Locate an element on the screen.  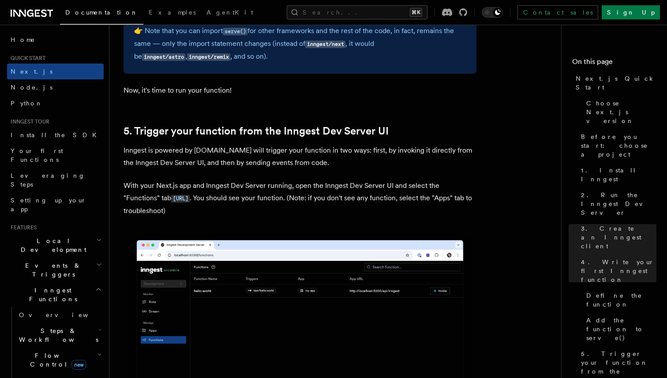
span: 4. Write your first Inngest function is located at coordinates (619, 271).